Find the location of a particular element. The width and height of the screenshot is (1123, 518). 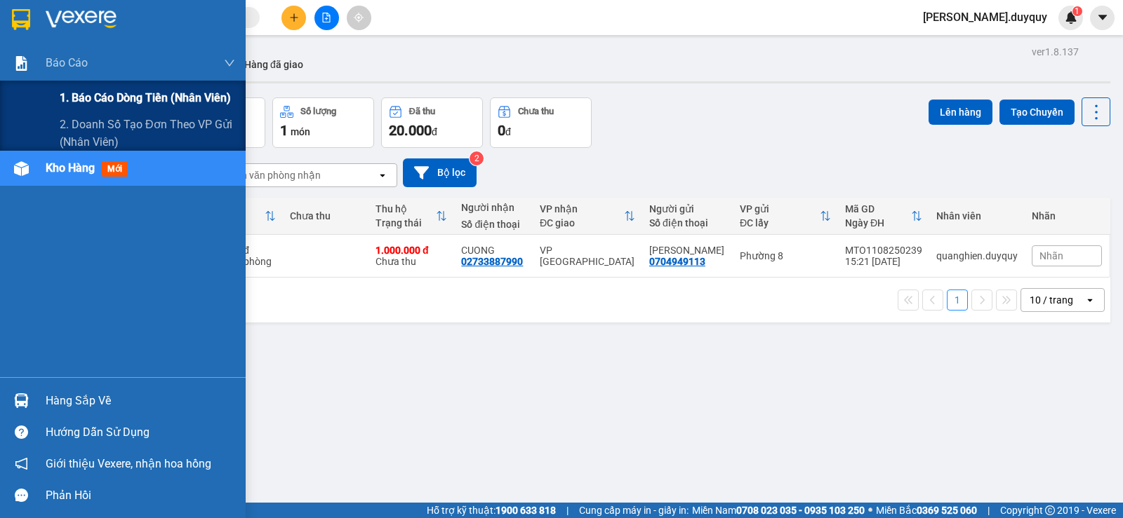

div: PHúc is located at coordinates (687, 250).